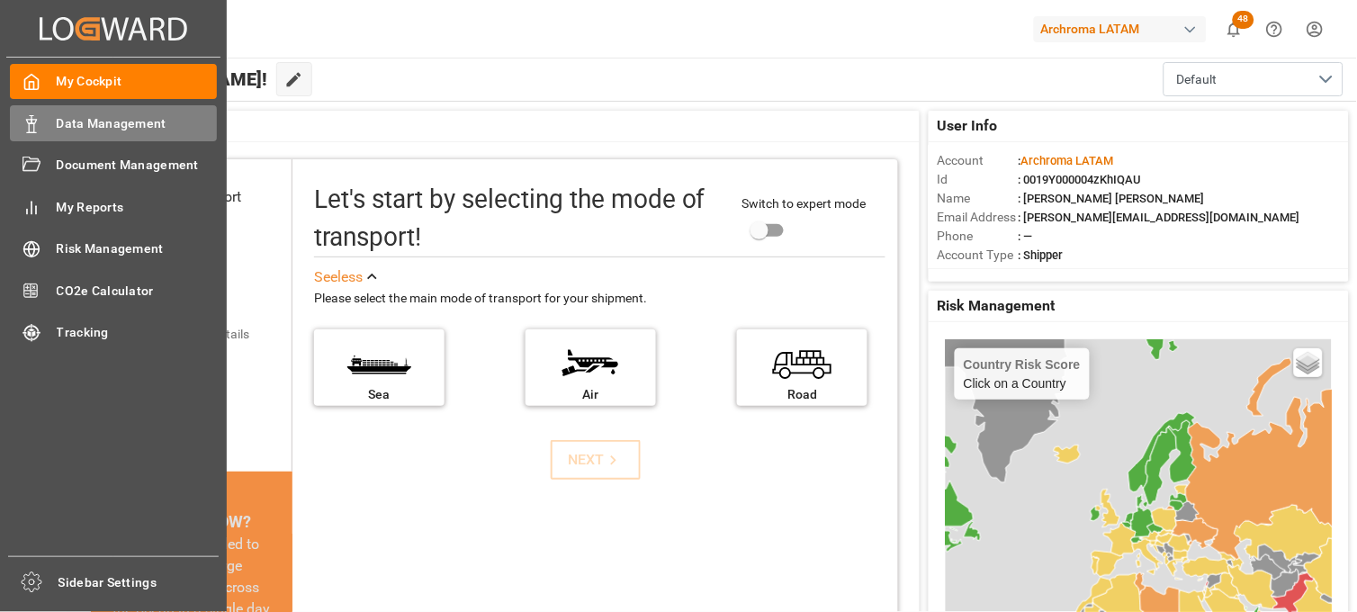  Describe the element at coordinates (379, 394) in the screenshot. I see `div: Sea` at that location.